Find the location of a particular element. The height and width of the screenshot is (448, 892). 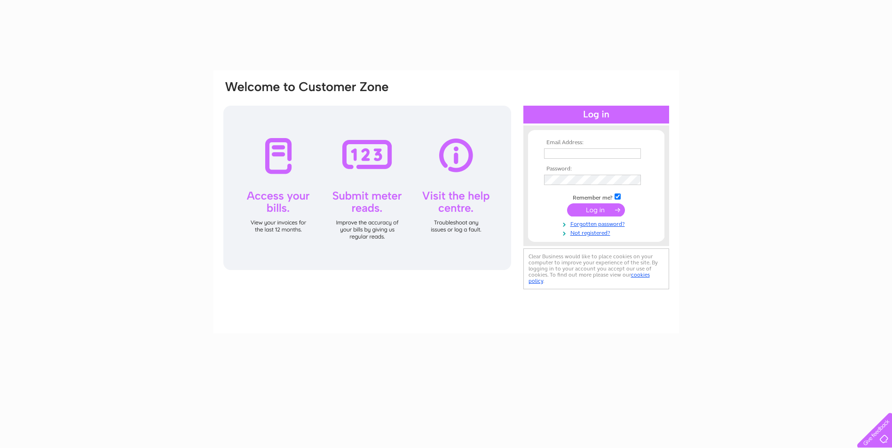

a: Not registered? is located at coordinates (597, 232).